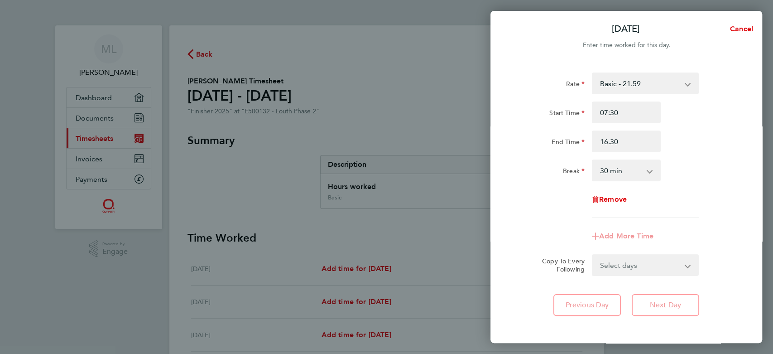 This screenshot has width=773, height=354. I want to click on button: Remove, so click(609, 199).